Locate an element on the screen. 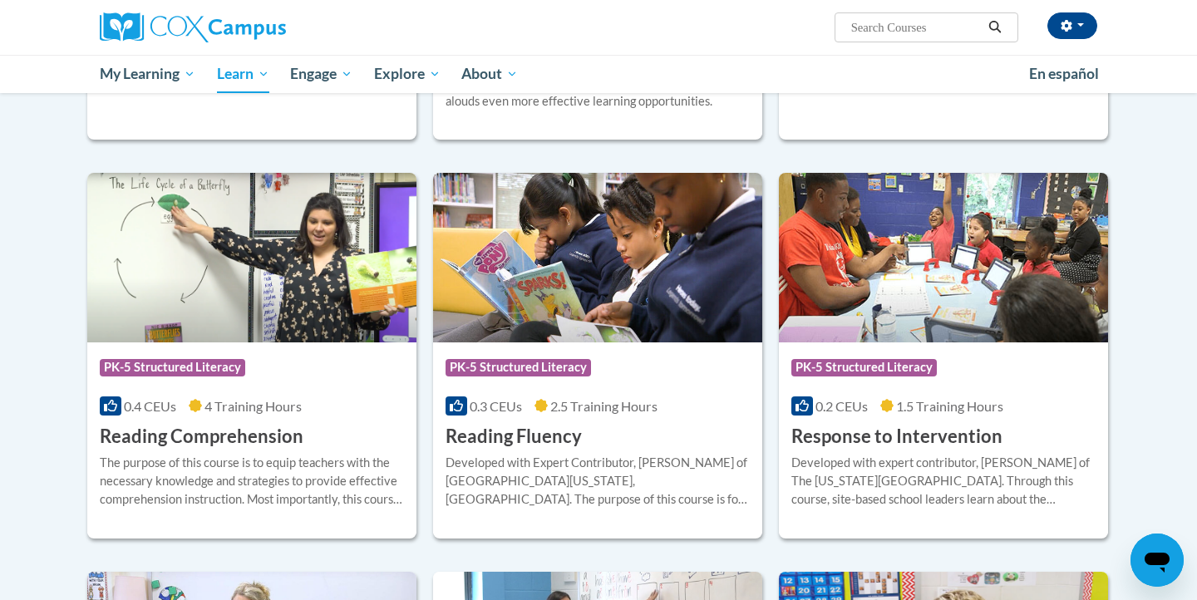  div: Main menu is located at coordinates (598, 74).